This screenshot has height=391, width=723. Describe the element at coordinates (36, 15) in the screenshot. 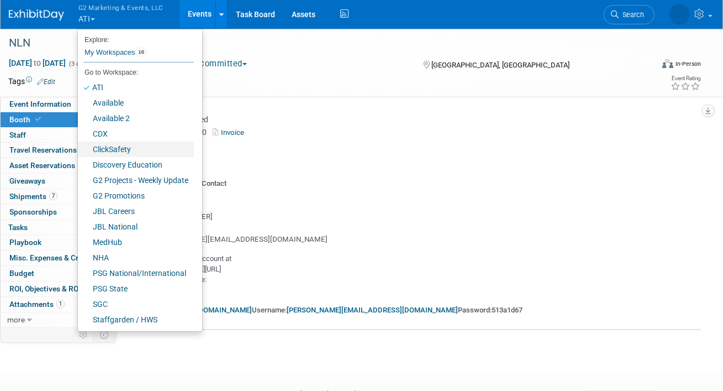

I see `img: ExhibitDay` at that location.